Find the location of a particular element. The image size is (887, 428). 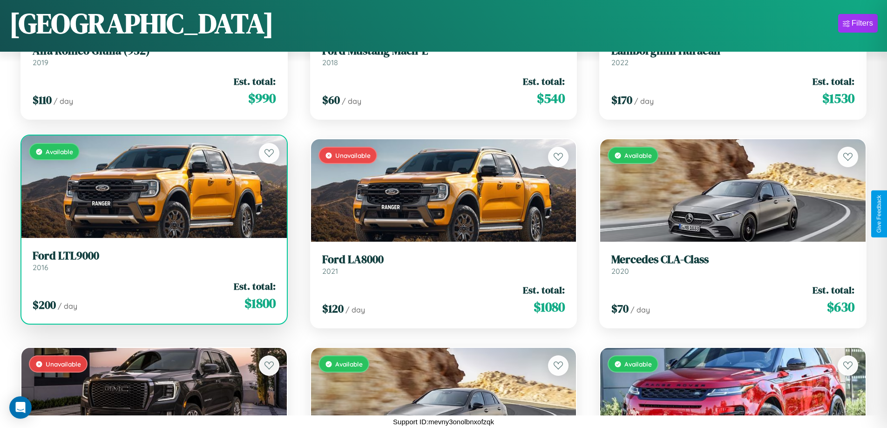

p: Support ID: mevny3onolbnxofzqk is located at coordinates (443, 421).